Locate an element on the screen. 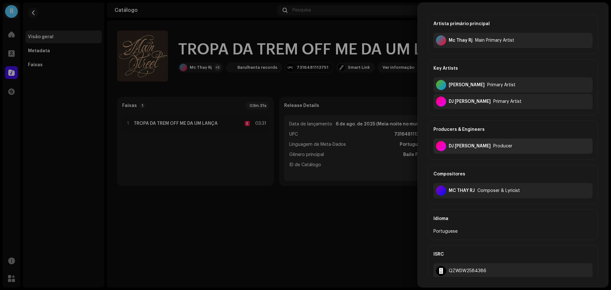 Image resolution: width=611 pixels, height=290 pixels. div: Compositores is located at coordinates (513, 174).